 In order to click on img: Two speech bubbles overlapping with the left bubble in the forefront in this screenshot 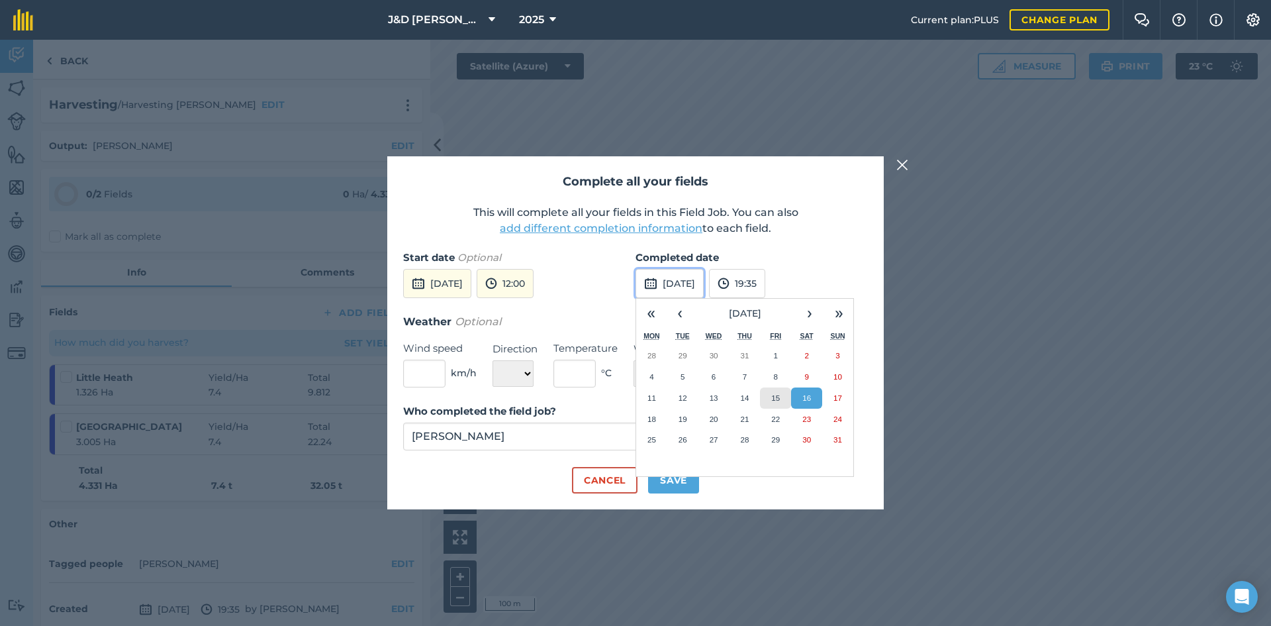, I will do `click(1142, 20)`.